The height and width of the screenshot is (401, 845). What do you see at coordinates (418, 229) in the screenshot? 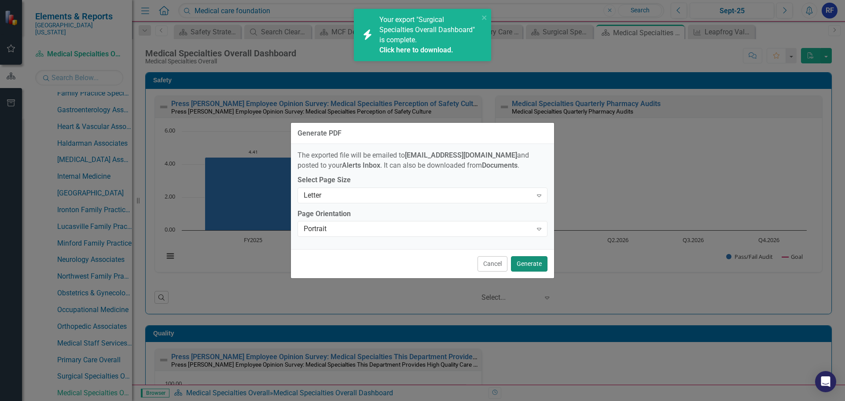
I see `div: Portrait` at bounding box center [418, 229].